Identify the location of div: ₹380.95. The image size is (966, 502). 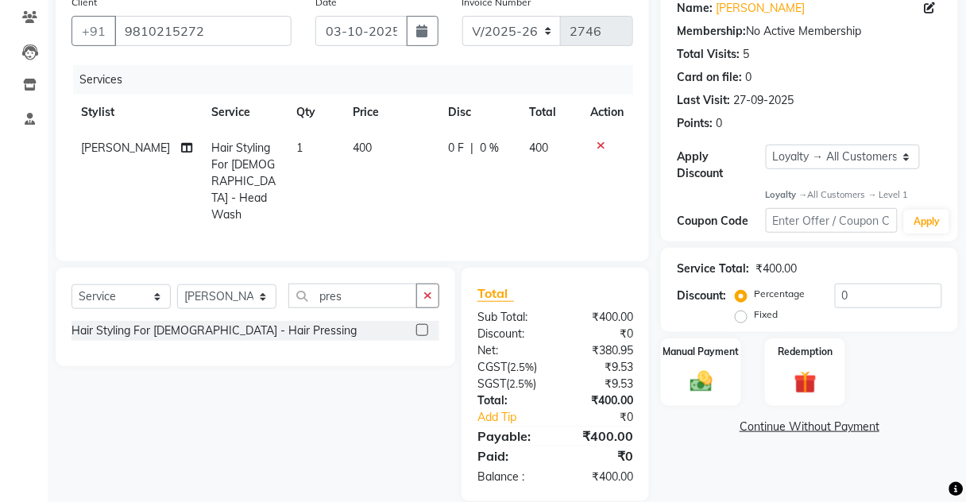
(600, 350).